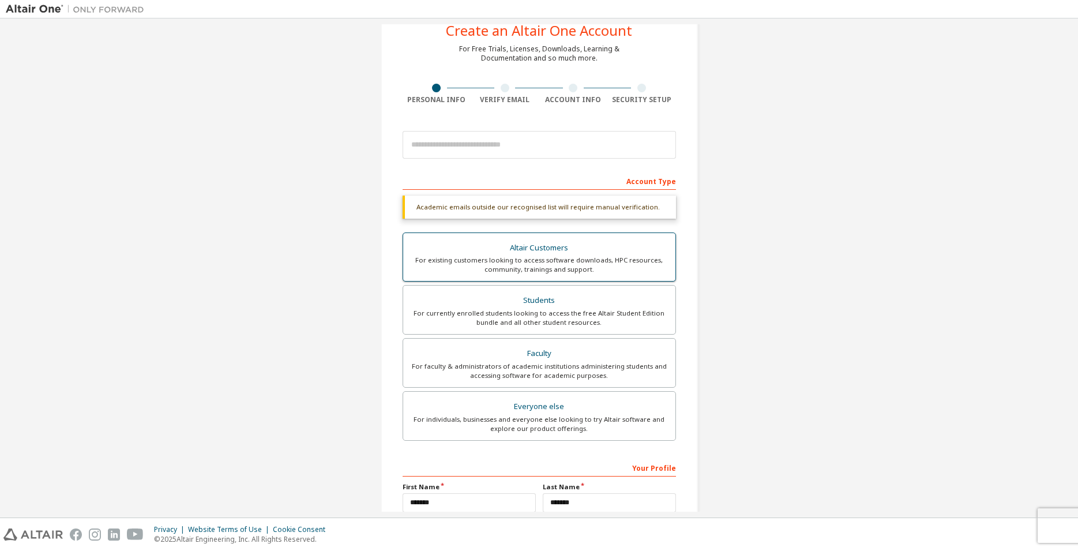 This screenshot has height=551, width=1078. What do you see at coordinates (95, 534) in the screenshot?
I see `img: instagram.svg` at bounding box center [95, 534].